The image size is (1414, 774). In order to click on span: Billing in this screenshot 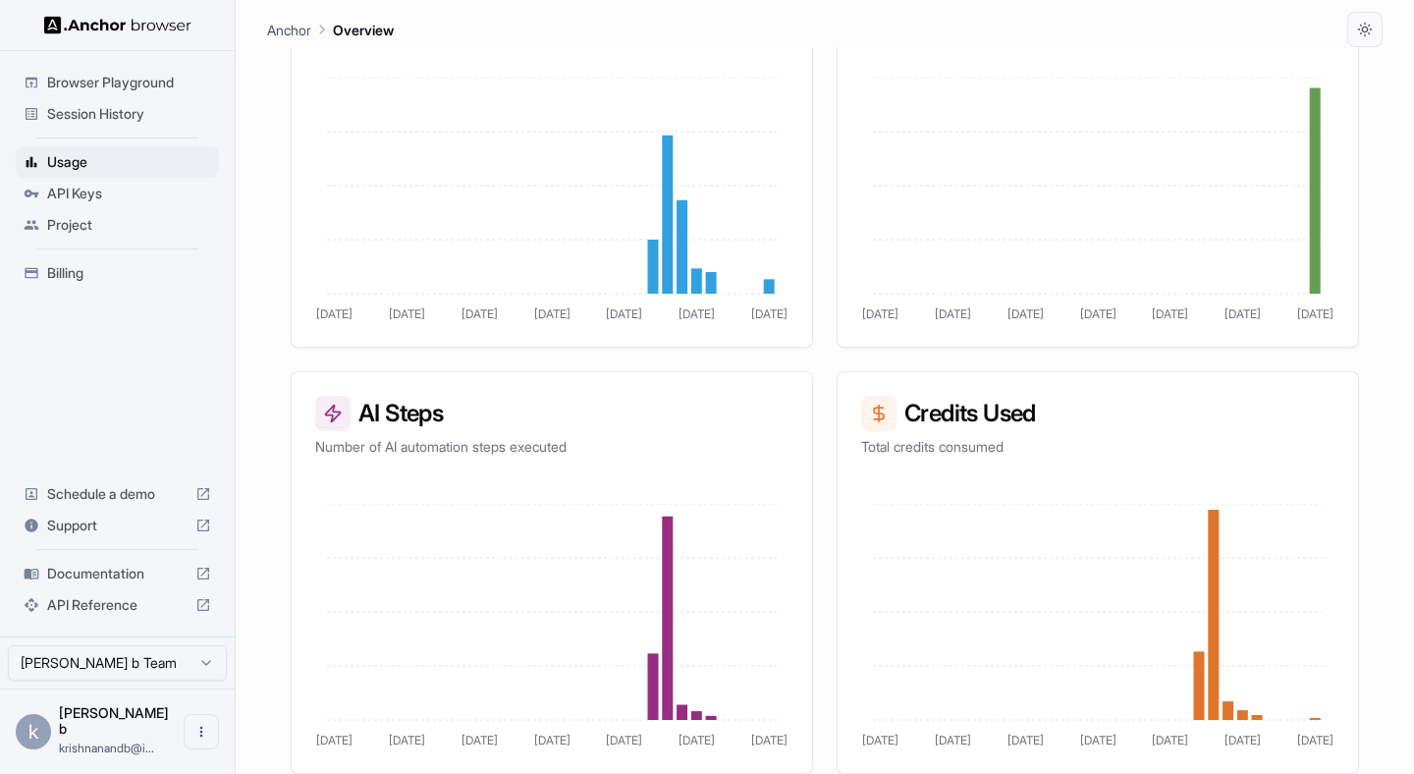, I will do `click(129, 273)`.